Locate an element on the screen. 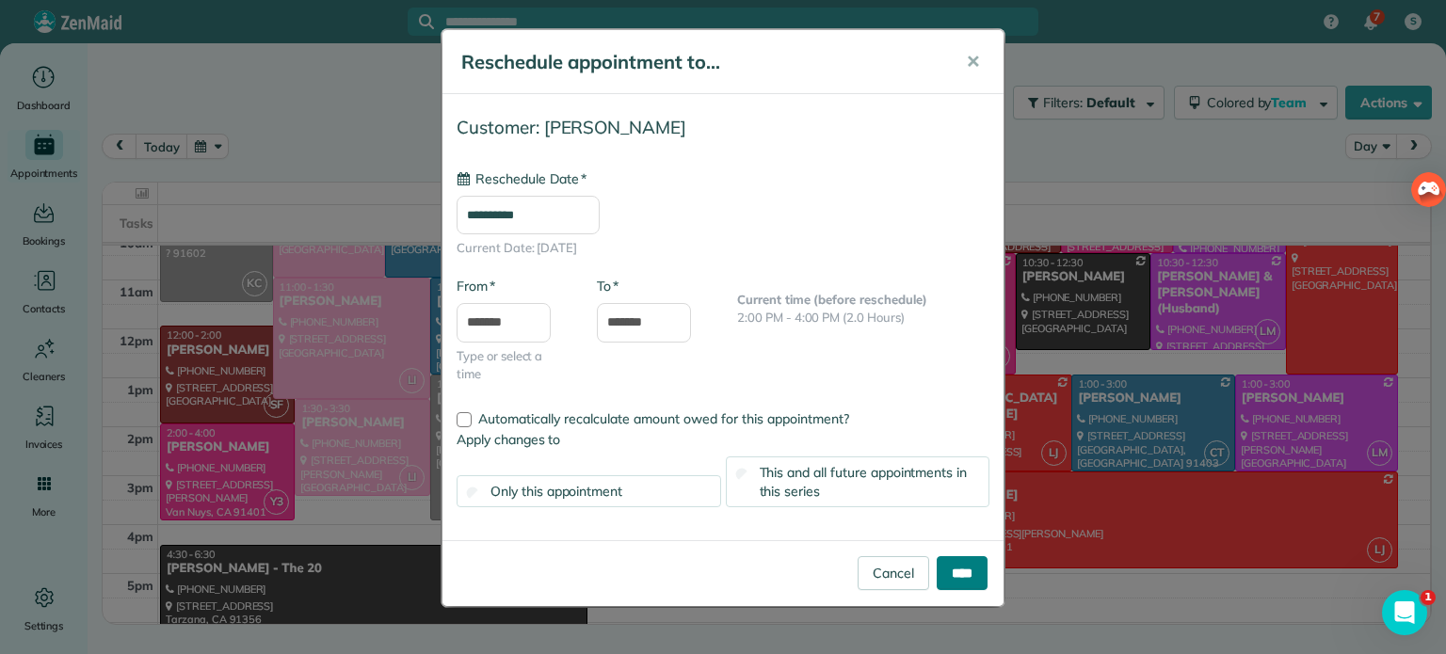  input: This and all future appointments in this series is located at coordinates (741, 474).